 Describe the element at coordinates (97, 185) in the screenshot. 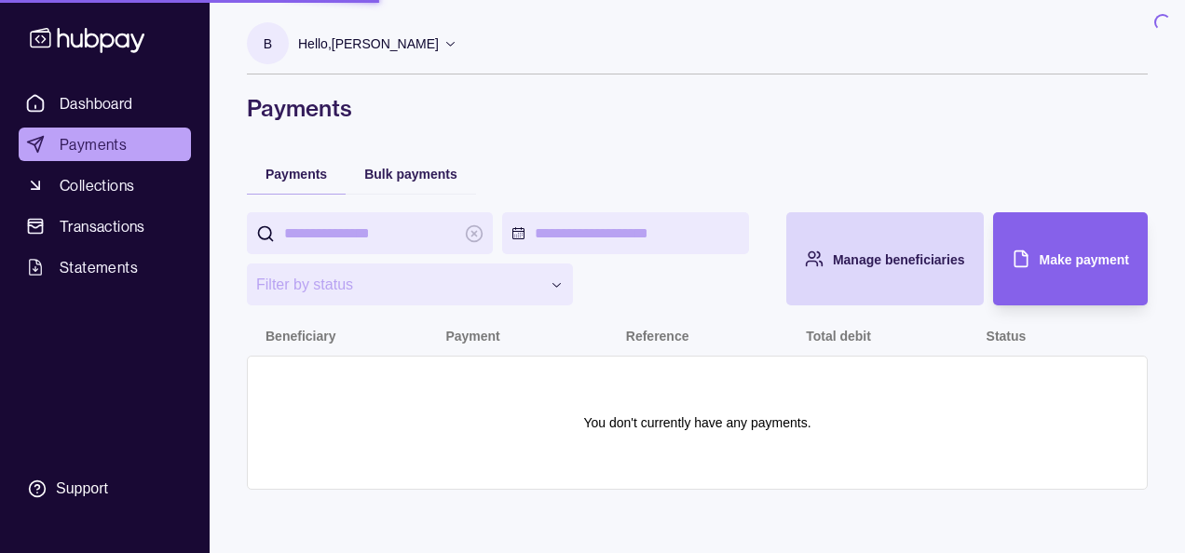

I see `span: Collections` at that location.